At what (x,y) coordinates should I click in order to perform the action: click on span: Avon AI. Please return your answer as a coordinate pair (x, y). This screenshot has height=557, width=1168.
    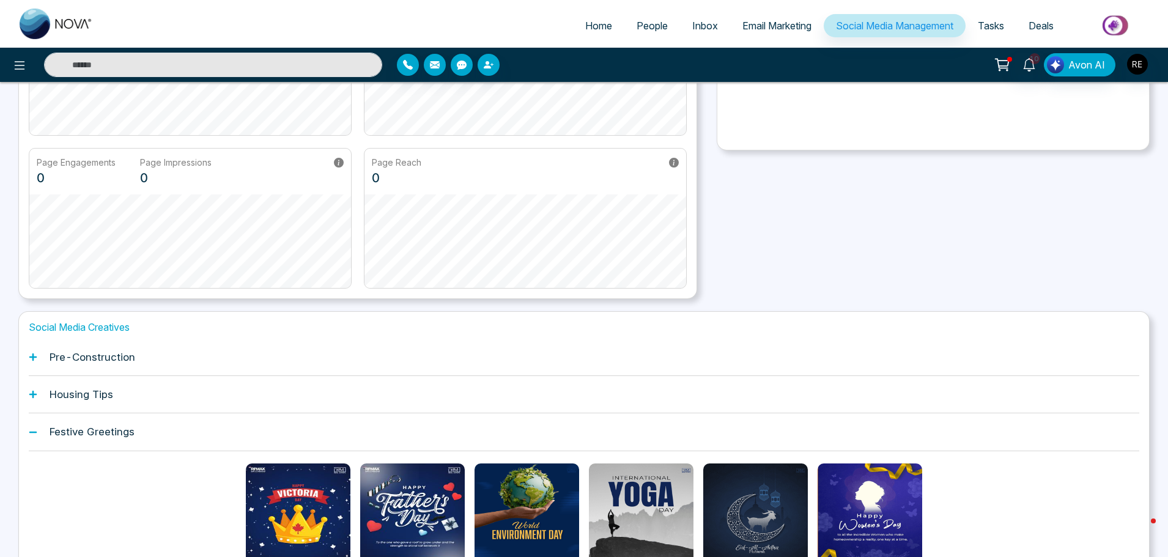
    Looking at the image, I should click on (1087, 65).